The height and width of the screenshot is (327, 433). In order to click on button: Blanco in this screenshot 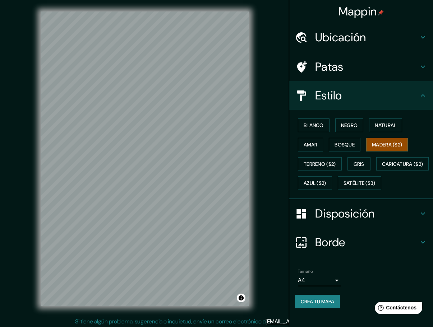, I will do `click(314, 125)`.